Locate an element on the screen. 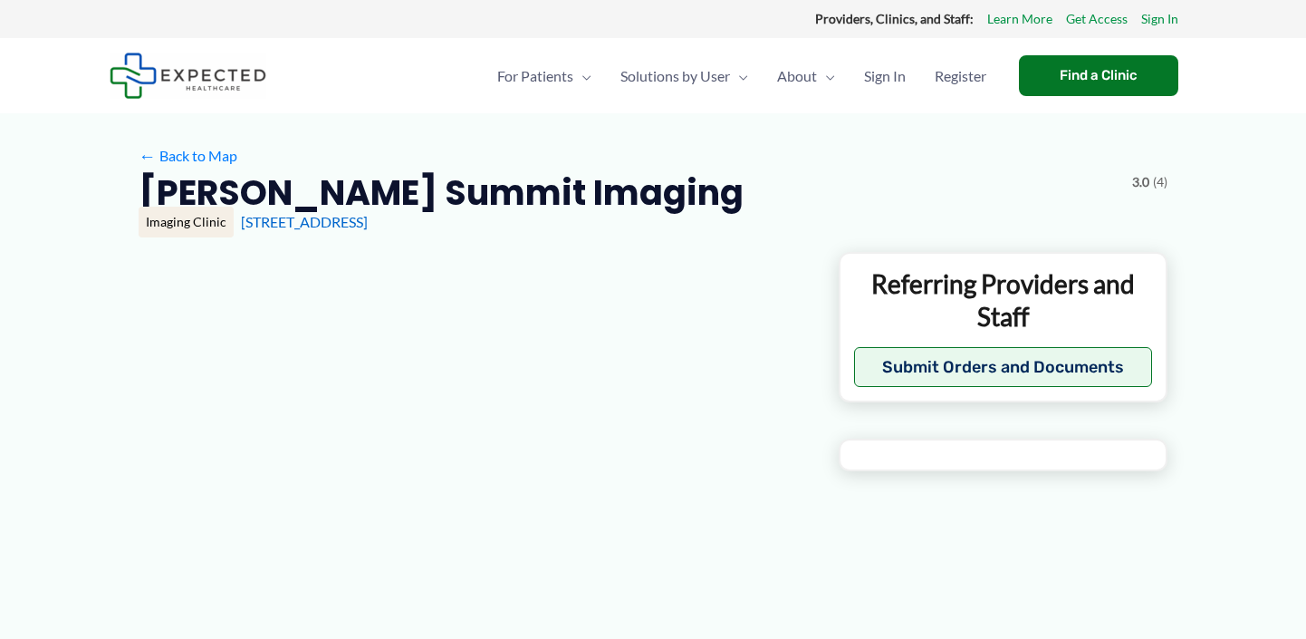 This screenshot has height=639, width=1306. a: For PatientsMenu Toggle is located at coordinates (544, 76).